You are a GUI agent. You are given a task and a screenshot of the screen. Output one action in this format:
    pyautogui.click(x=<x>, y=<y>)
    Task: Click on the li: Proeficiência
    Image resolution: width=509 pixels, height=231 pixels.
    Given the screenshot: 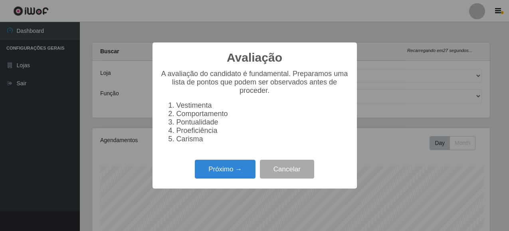 What is the action you would take?
    pyautogui.click(x=263, y=130)
    